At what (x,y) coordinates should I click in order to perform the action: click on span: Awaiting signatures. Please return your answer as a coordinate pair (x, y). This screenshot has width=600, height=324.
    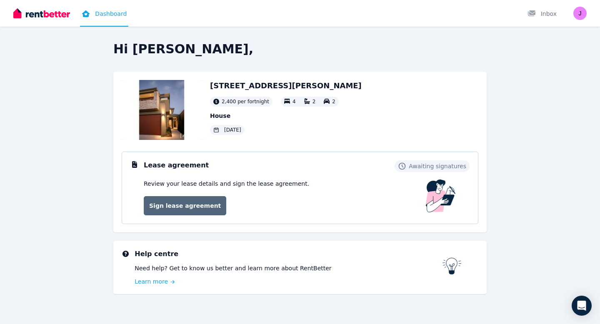
    Looking at the image, I should click on (437, 166).